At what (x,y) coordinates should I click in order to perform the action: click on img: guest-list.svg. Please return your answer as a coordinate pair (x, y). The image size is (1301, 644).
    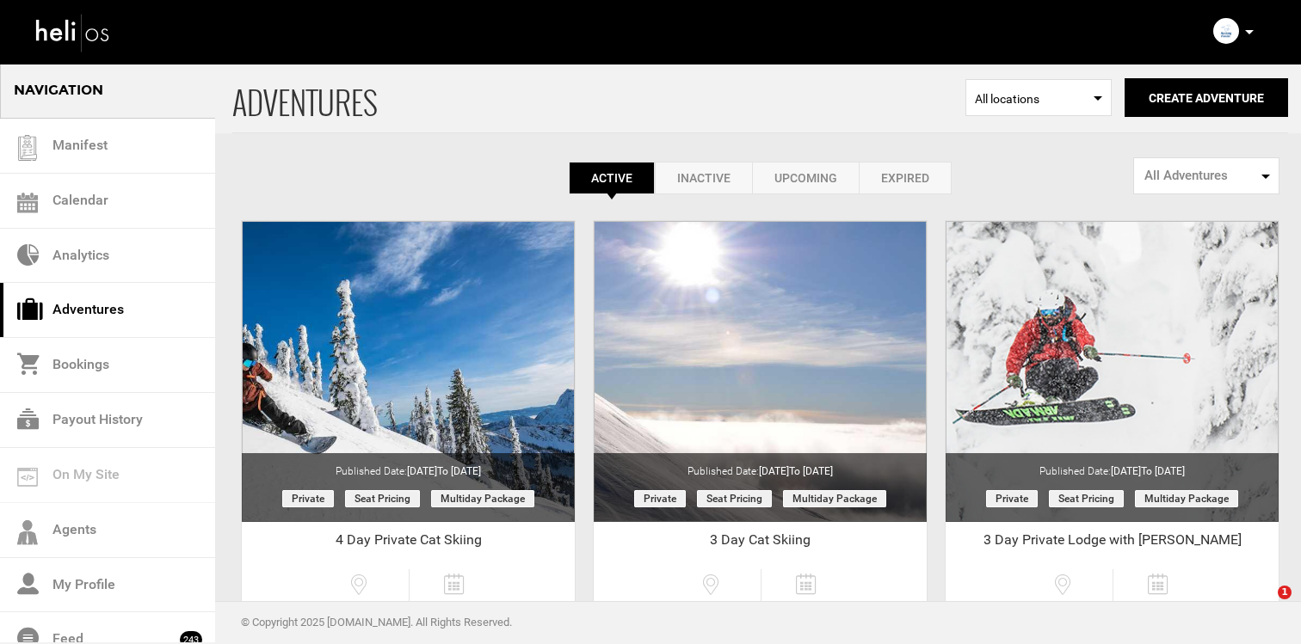
    Looking at the image, I should click on (28, 148).